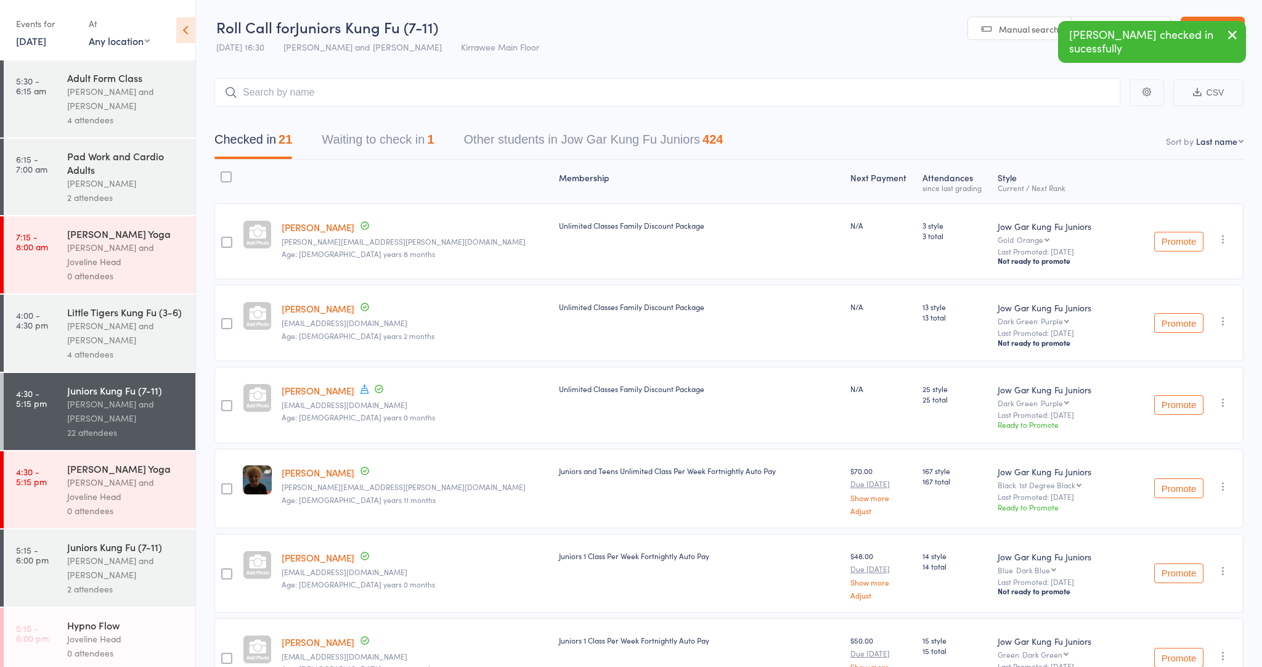 The width and height of the screenshot is (1262, 667). Describe the element at coordinates (700, 640) in the screenshot. I see `div: Juniors 1 Class Per Week Fortnightly Auto Pay` at that location.